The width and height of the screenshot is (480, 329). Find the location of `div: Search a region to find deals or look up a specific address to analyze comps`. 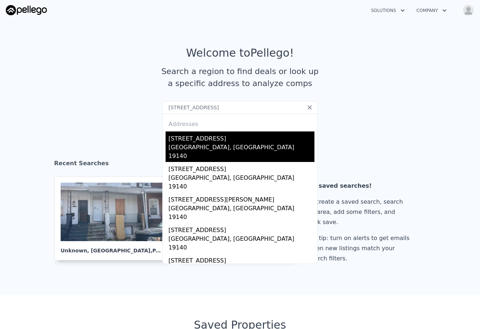

div: Search a region to find deals or look up a specific address to analyze comps is located at coordinates (240, 77).